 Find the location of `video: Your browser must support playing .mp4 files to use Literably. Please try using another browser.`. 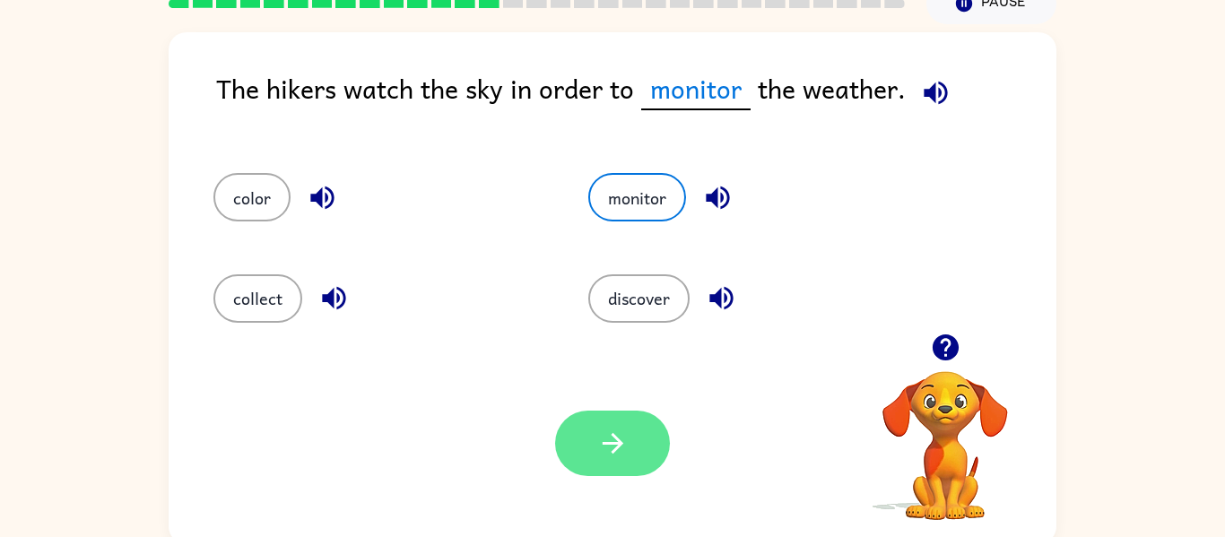

video: Your browser must support playing .mp4 files to use Literably. Please try using another browser. is located at coordinates (945, 433).